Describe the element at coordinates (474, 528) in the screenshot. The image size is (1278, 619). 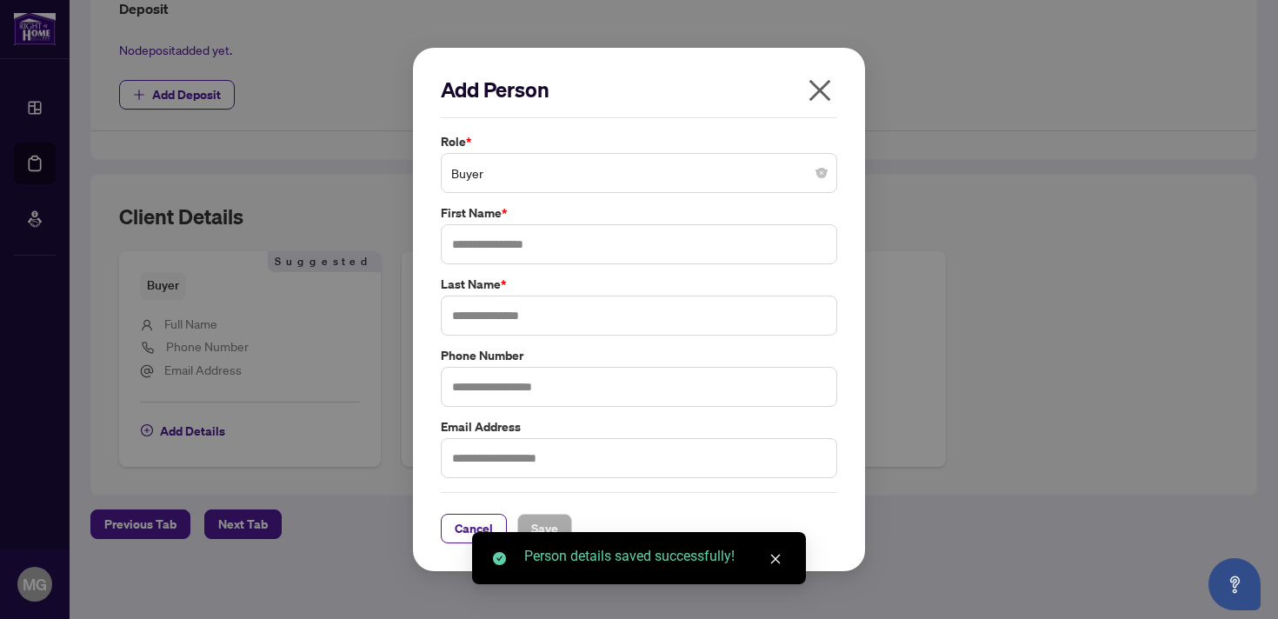
I see `button: Cancel` at that location.